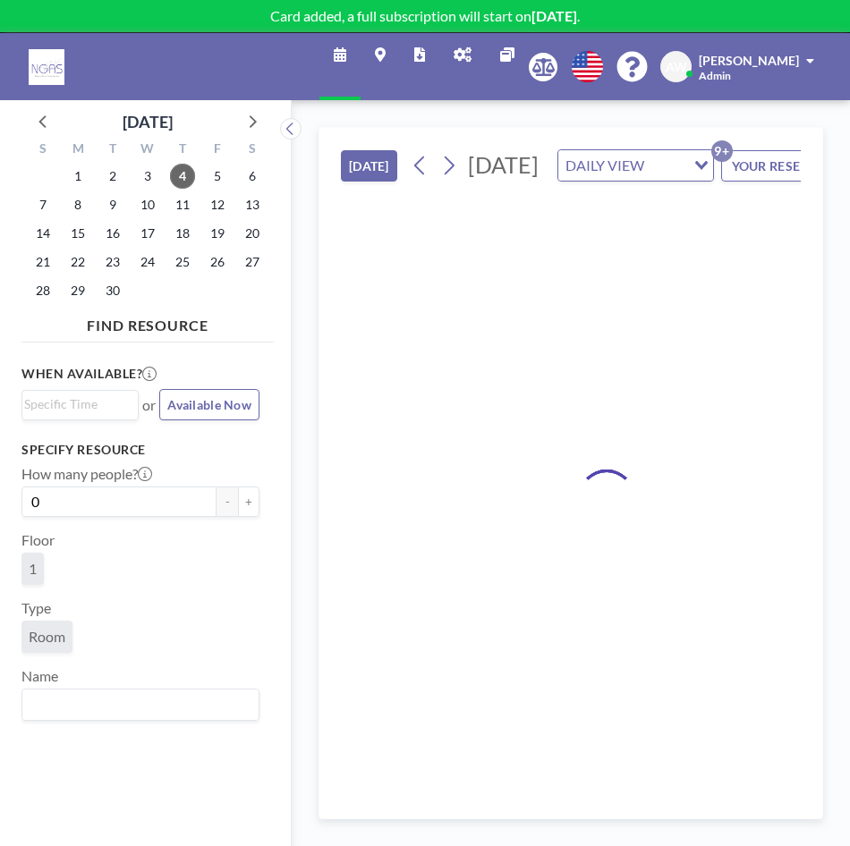  I want to click on label: Name, so click(39, 676).